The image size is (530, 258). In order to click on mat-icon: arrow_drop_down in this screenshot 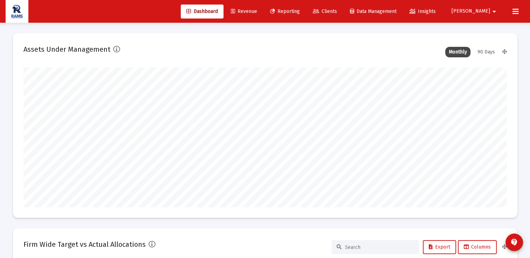, I will do `click(494, 12)`.